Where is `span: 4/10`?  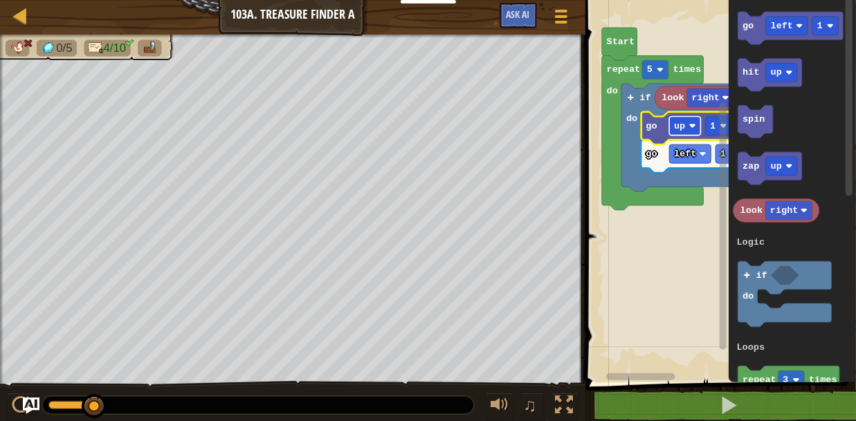
span: 4/10 is located at coordinates (114, 48).